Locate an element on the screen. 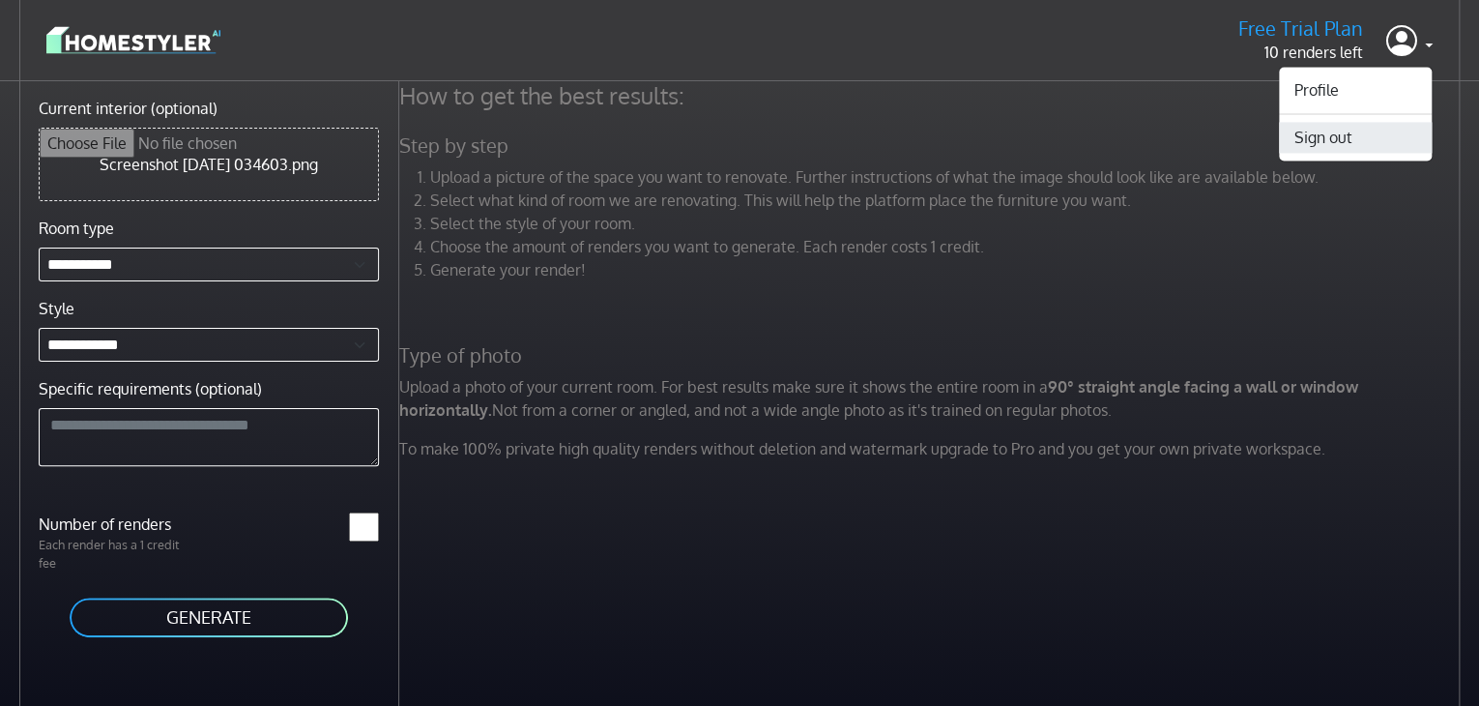 The image size is (1479, 706). label: Current interior (optional) is located at coordinates (128, 108).